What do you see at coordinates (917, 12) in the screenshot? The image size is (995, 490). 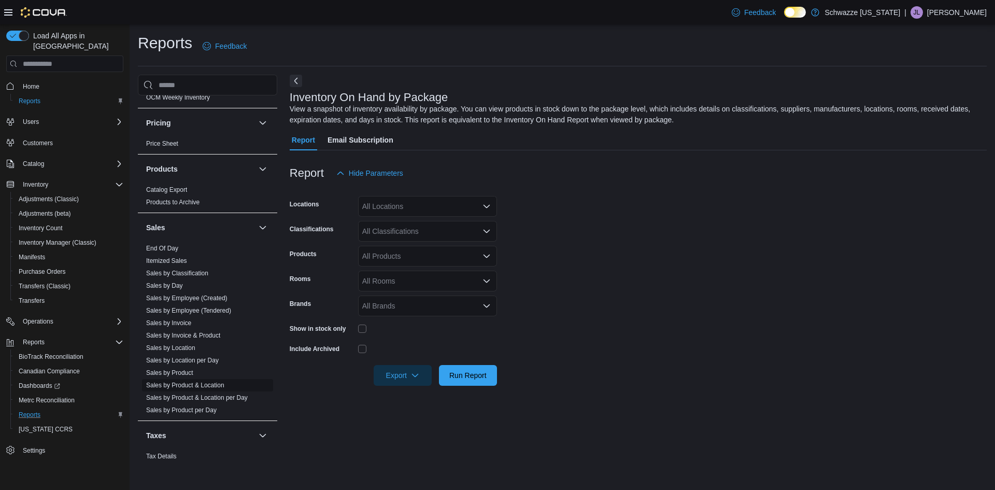 I see `span: JL` at bounding box center [917, 12].